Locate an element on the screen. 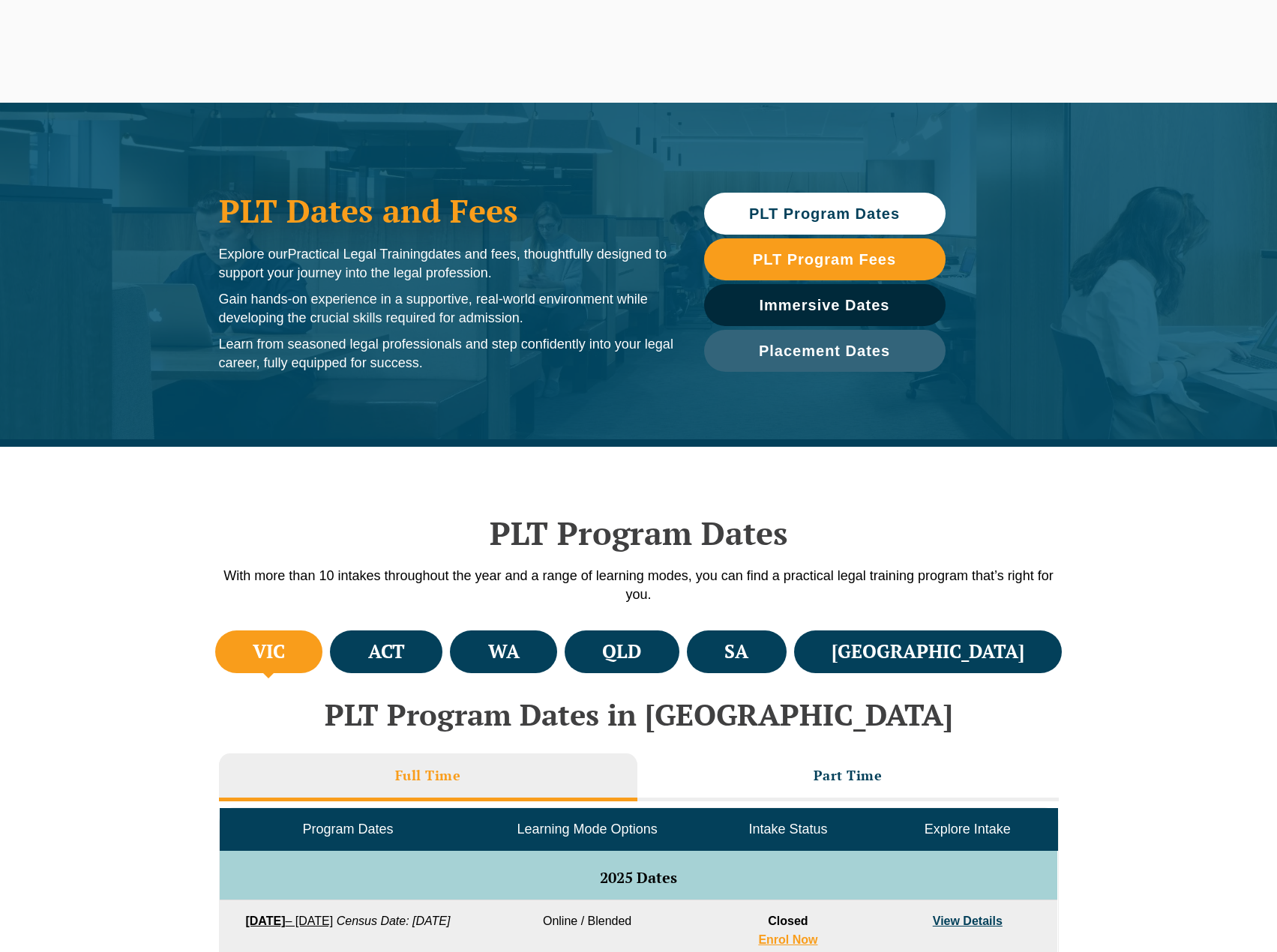 This screenshot has width=1277, height=952. h2: PLT Program Dates is located at coordinates (638, 533).